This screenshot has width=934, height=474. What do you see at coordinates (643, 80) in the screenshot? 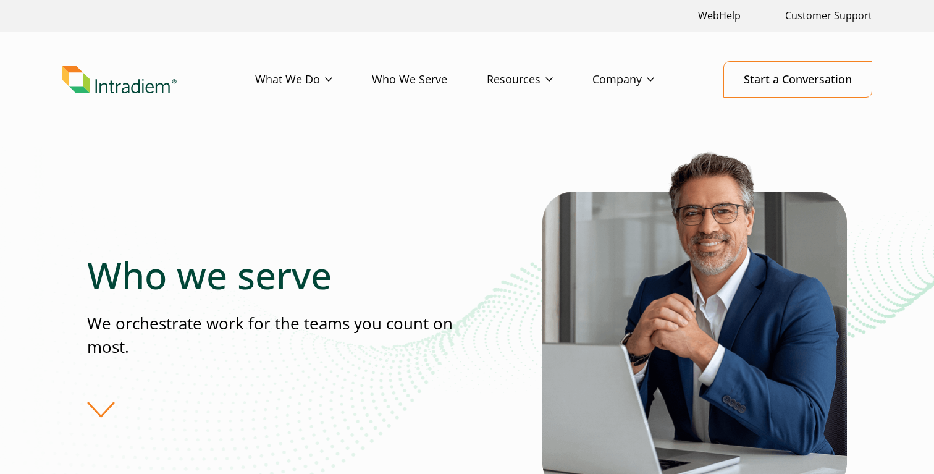
I see `a: Company` at bounding box center [643, 80].